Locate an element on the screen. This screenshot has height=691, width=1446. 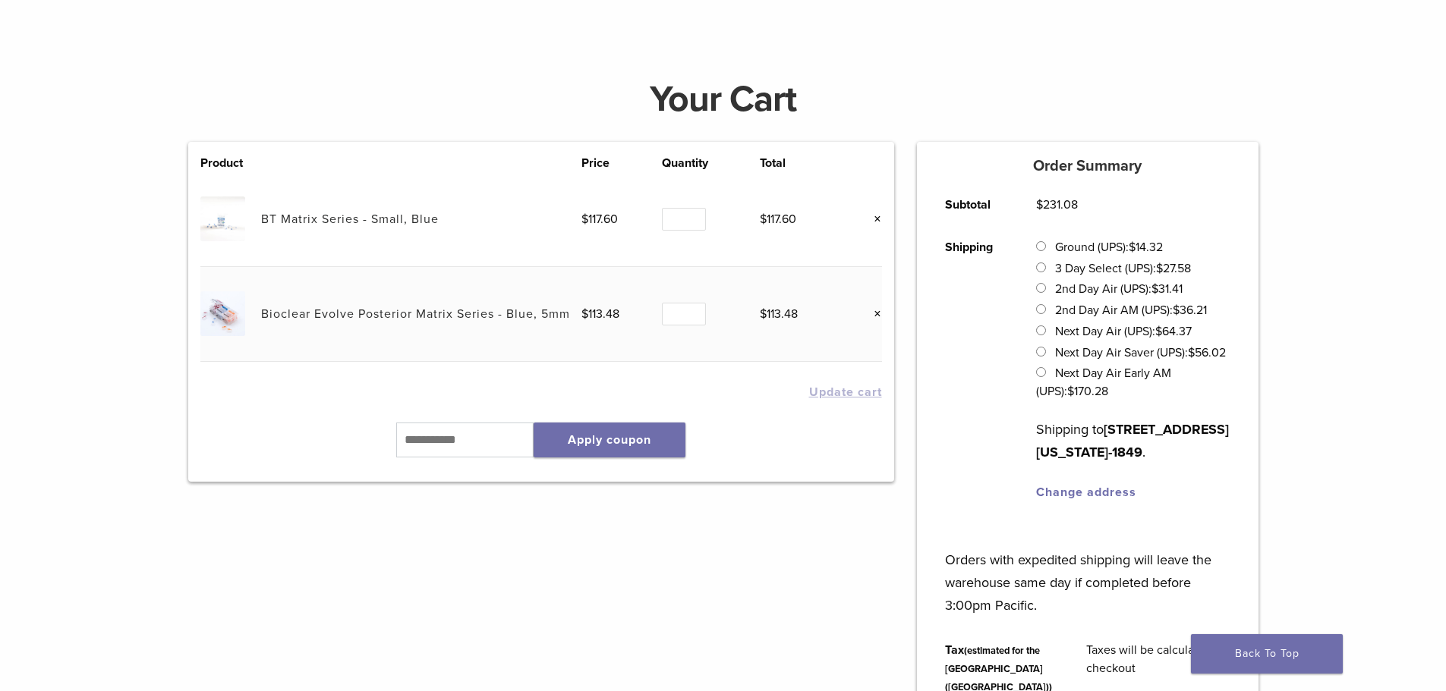
label: Next Day Air Saver (UPS): is located at coordinates (1140, 353).